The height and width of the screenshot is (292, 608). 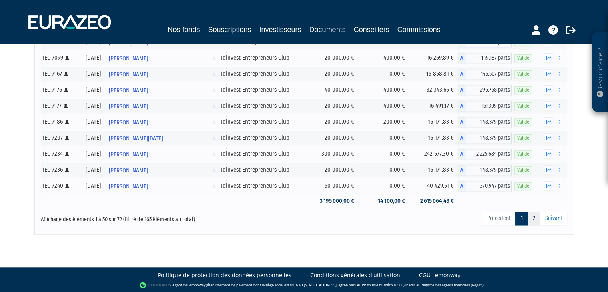 I want to click on a: Nos fonds, so click(x=184, y=30).